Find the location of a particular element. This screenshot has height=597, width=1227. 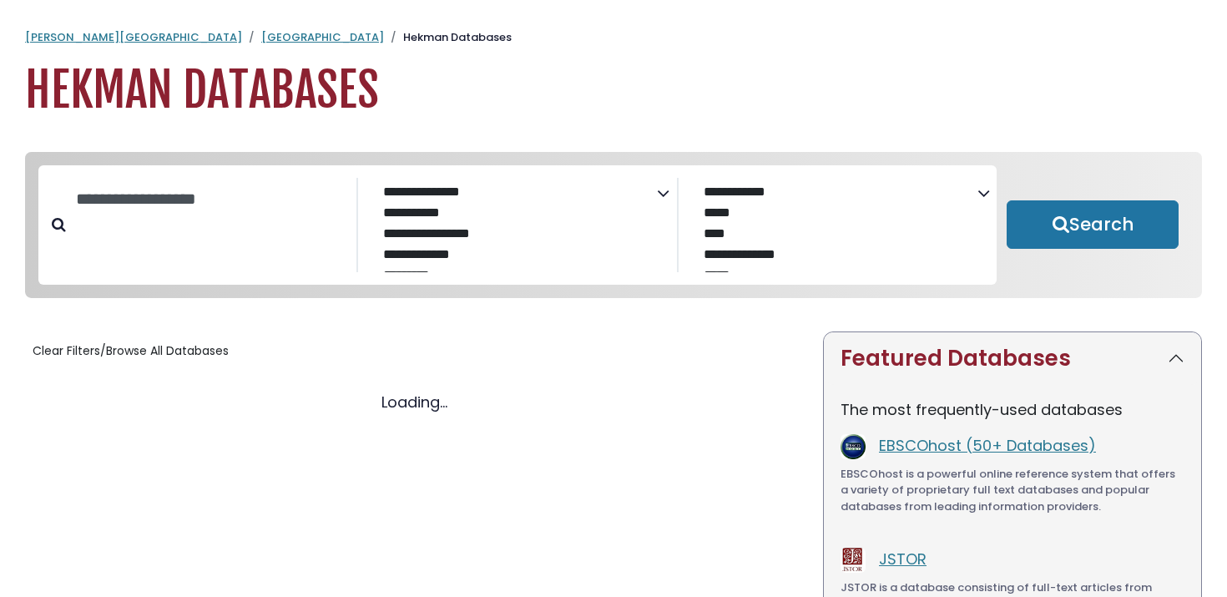

div: Loading... is located at coordinates (414, 401).